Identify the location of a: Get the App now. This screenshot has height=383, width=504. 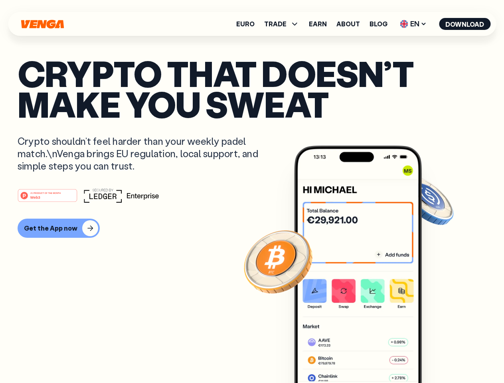
(252, 228).